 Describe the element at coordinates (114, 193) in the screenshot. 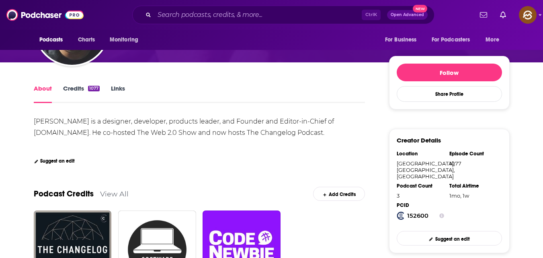

I see `a: View All` at that location.